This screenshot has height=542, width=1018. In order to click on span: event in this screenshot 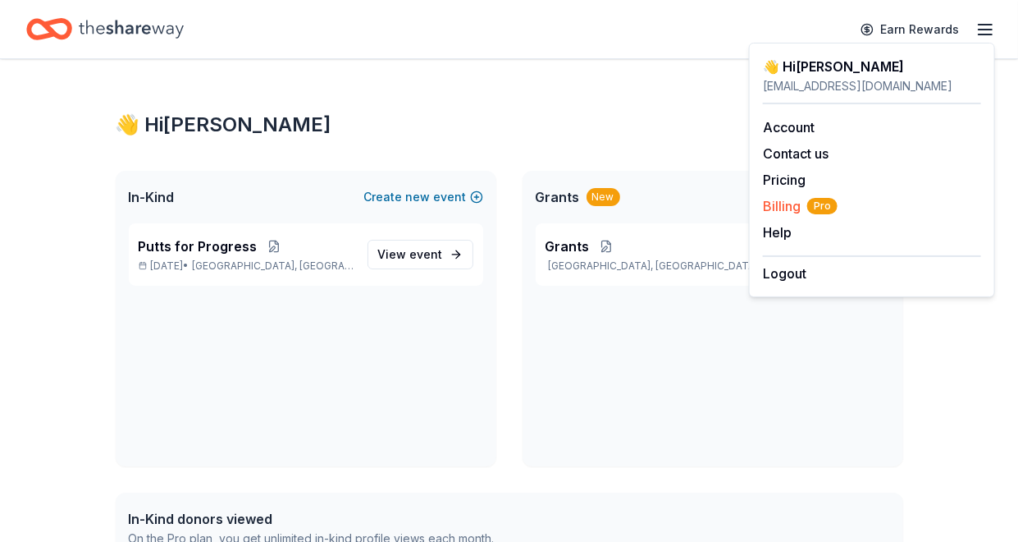, I will do `click(427, 254)`.